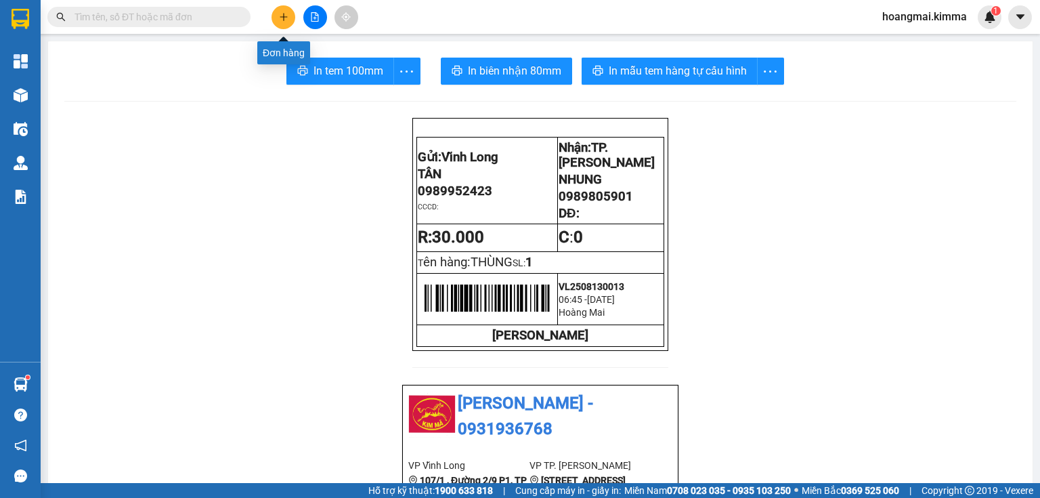  Describe the element at coordinates (470, 157) in the screenshot. I see `span: Vĩnh Long` at that location.